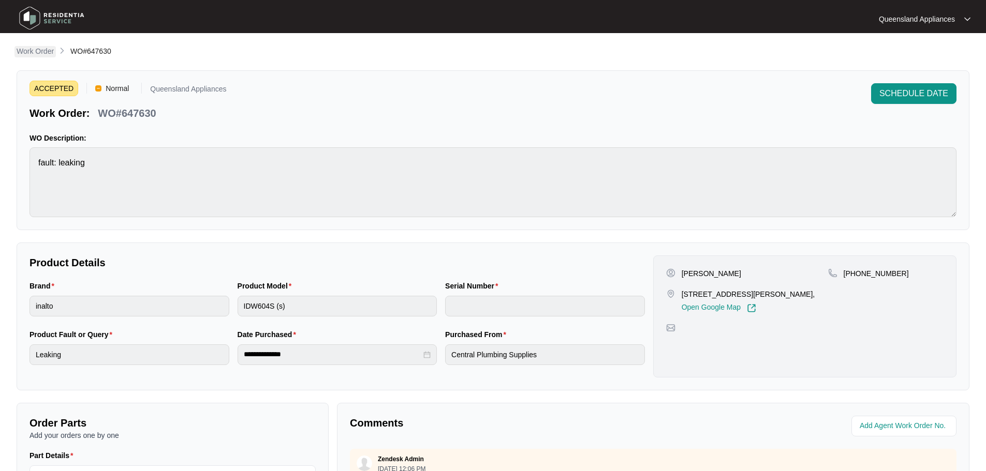 Image resolution: width=986 pixels, height=471 pixels. I want to click on label: Part Details, so click(53, 456).